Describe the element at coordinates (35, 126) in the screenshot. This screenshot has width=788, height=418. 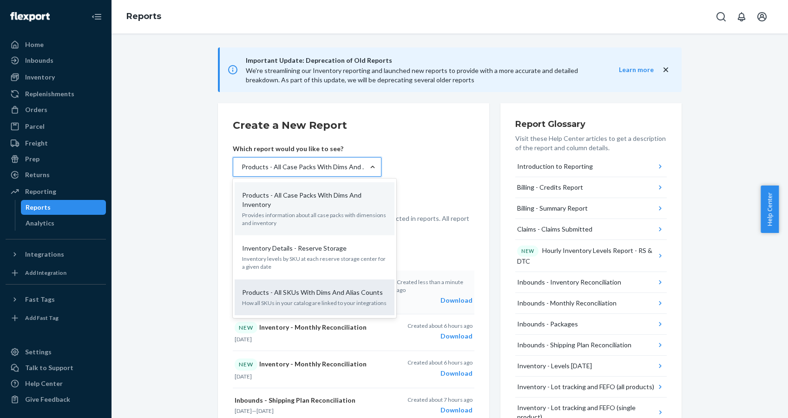
I see `div: Parcel` at that location.